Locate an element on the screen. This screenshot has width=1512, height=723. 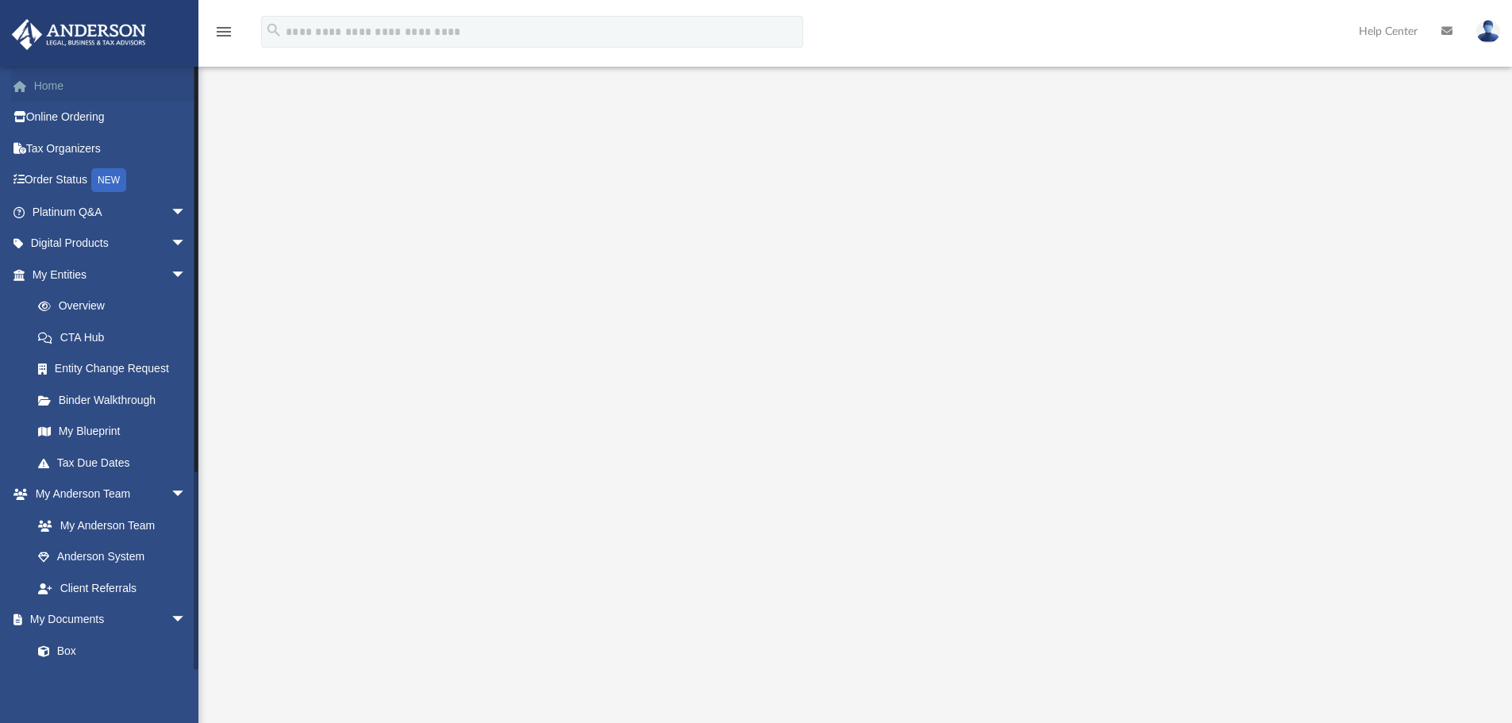
a: Online Ordering is located at coordinates (110, 117).